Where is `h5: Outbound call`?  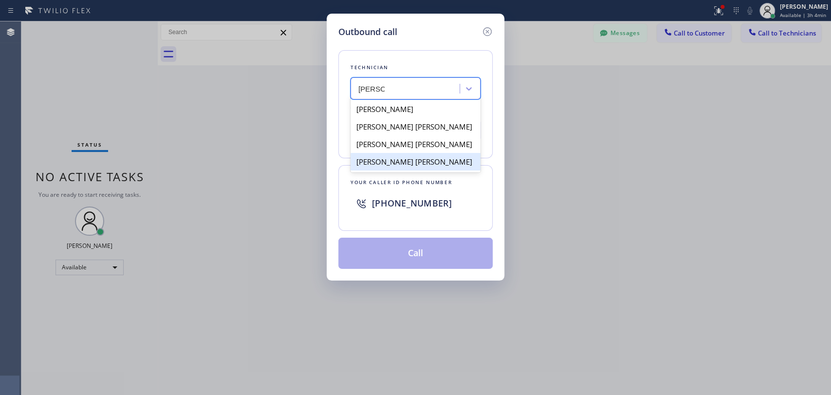
h5: Outbound call is located at coordinates (368, 32).